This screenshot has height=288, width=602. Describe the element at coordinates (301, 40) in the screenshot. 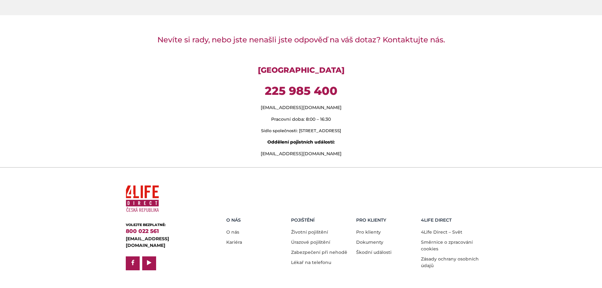

I see `h3: Nevíte si rady, nebo jste nenašli jste odpověď na váš dotaz? Kontaktujte nás.` at that location.